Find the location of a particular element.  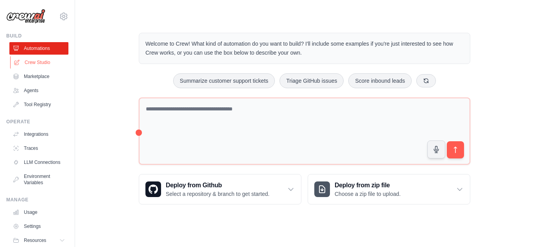

span: Resources is located at coordinates (35, 241).